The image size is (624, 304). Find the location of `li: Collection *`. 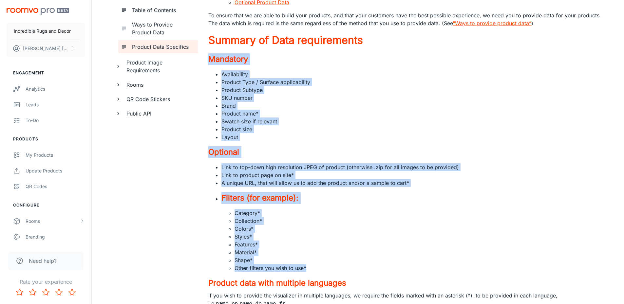

li: Collection * is located at coordinates (418, 221).